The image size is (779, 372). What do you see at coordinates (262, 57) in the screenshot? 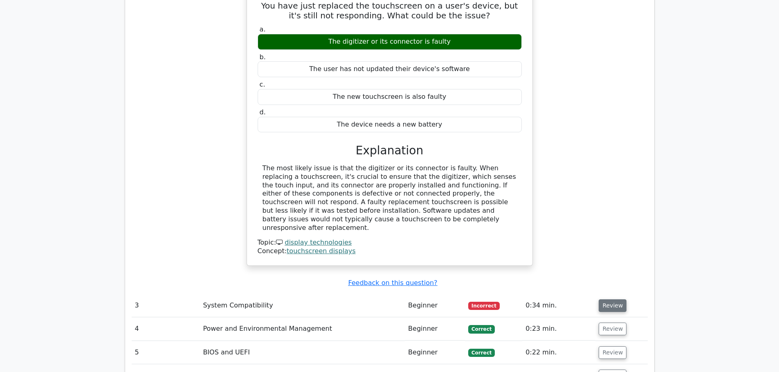
I see `span: b.` at bounding box center [262, 57].